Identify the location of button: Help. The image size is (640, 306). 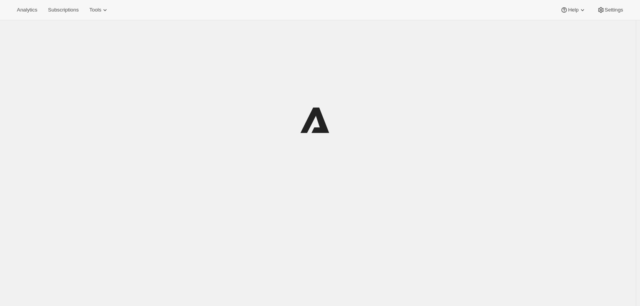
(573, 10).